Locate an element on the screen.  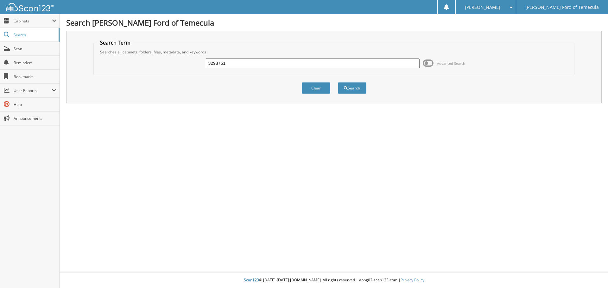
span: Help is located at coordinates (35, 104).